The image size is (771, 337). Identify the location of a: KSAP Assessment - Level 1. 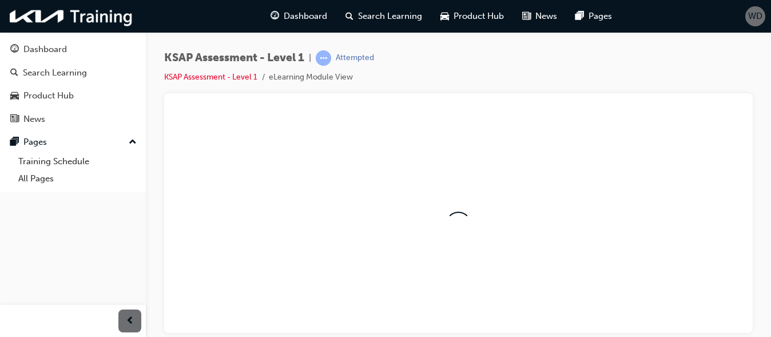
(210, 77).